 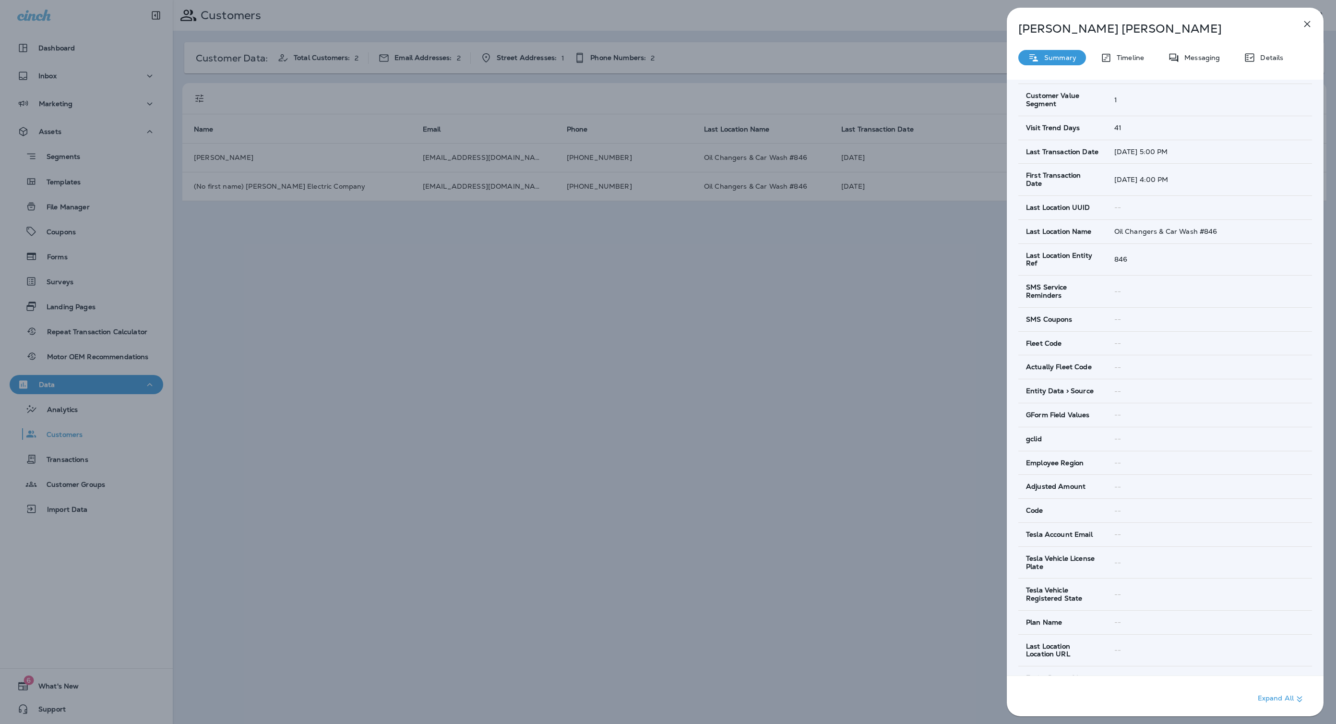 I want to click on span: 846, so click(x=1121, y=259).